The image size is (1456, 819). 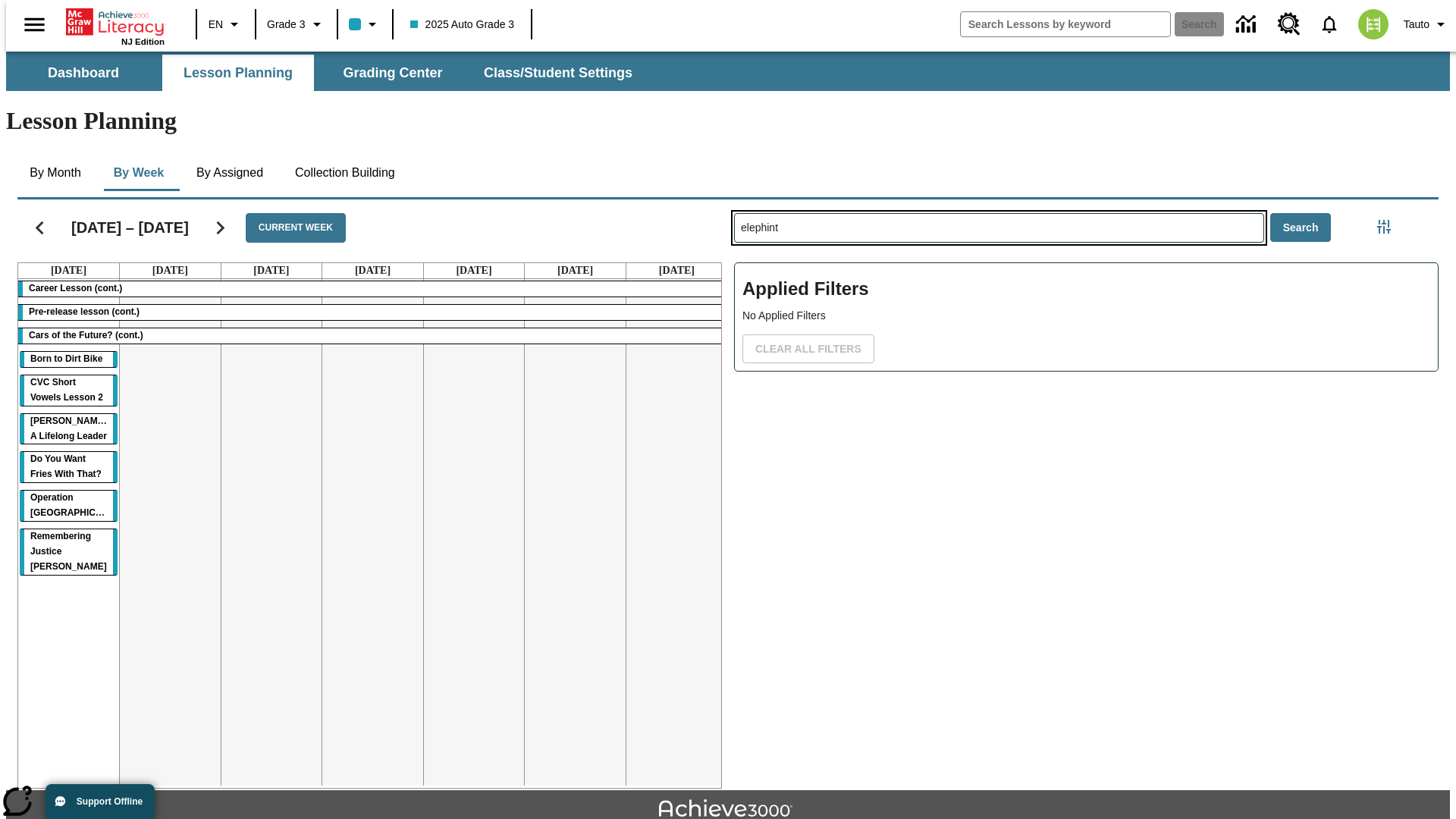 What do you see at coordinates (230, 173) in the screenshot?
I see `button: By Assigned` at bounding box center [230, 173].